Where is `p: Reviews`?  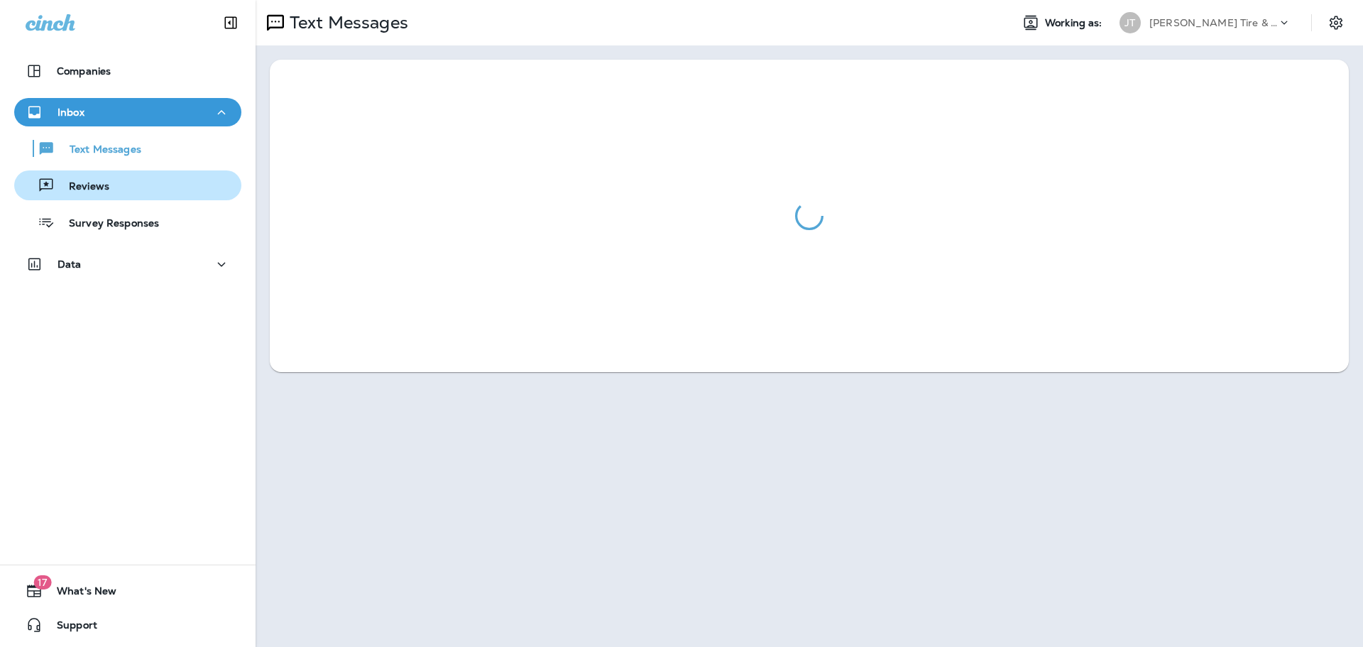 p: Reviews is located at coordinates (82, 187).